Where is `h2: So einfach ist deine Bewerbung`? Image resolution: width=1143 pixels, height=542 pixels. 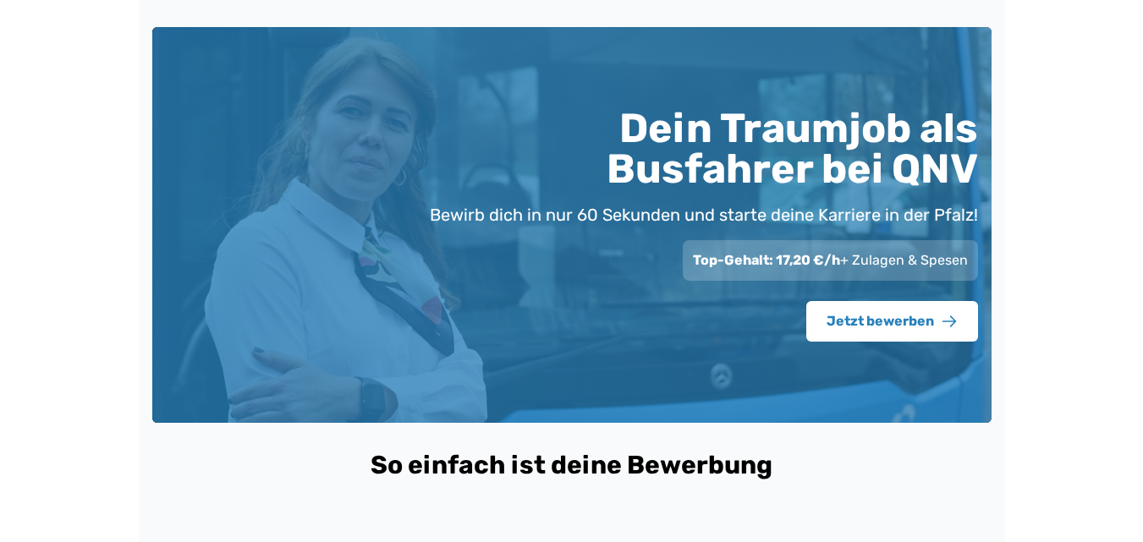 h2: So einfach ist deine Bewerbung is located at coordinates (572, 465).